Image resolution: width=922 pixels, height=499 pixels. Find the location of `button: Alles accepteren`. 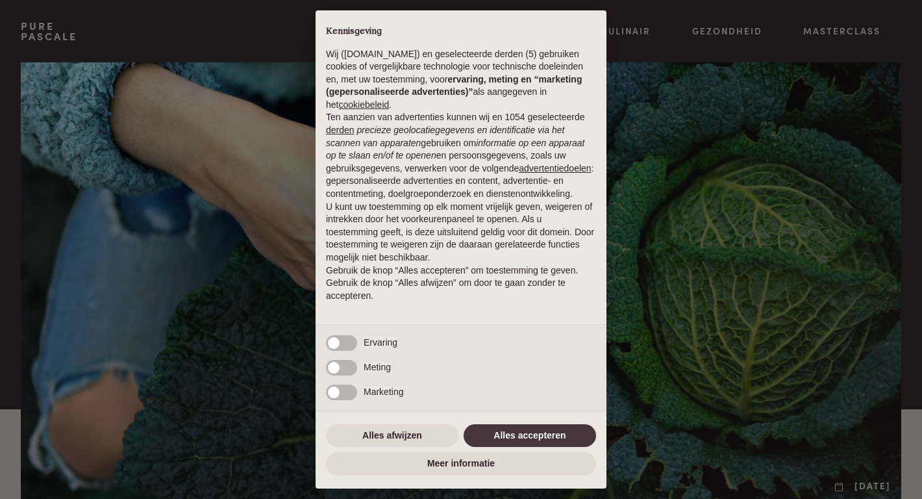

button: Alles accepteren is located at coordinates (530, 436).